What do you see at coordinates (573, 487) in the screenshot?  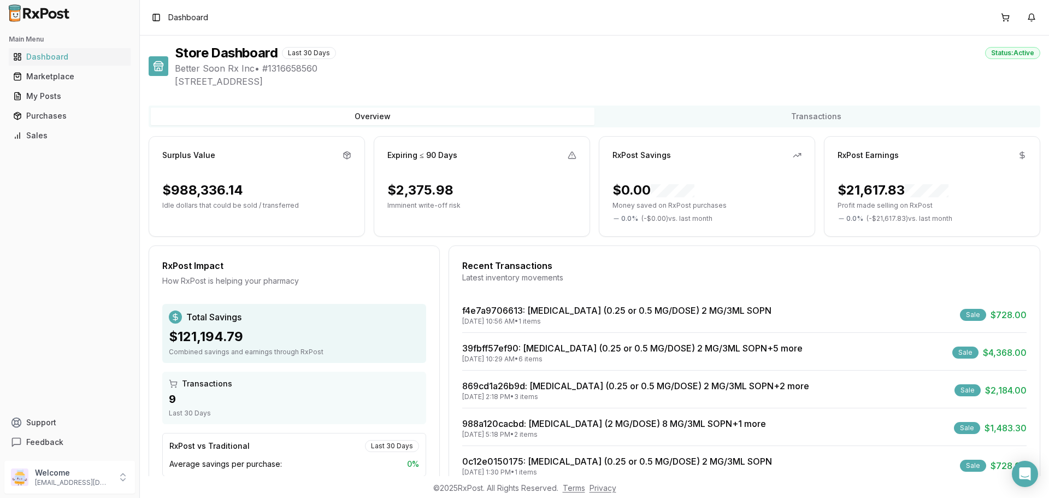 I see `a: Terms` at bounding box center [573, 487].